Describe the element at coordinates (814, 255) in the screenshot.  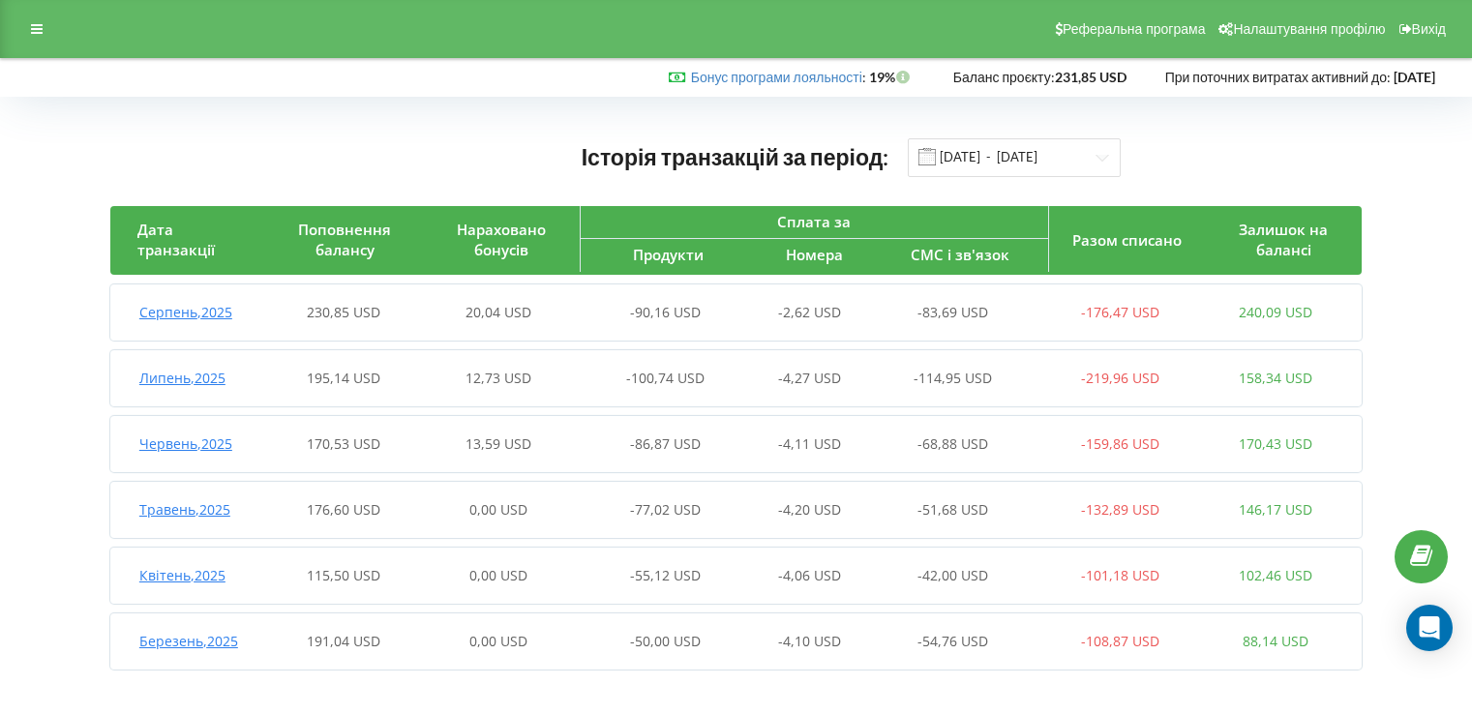
I see `span: Номера` at that location.